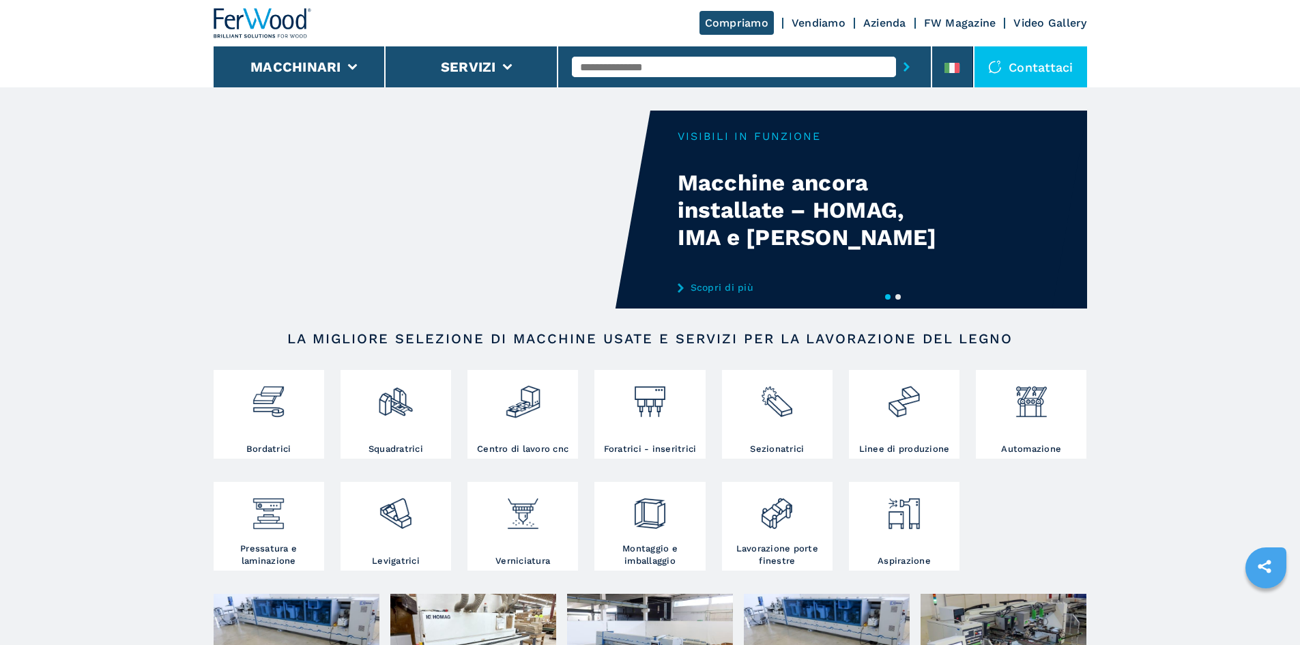 This screenshot has width=1300, height=645. I want to click on img: Contattaci, so click(995, 67).